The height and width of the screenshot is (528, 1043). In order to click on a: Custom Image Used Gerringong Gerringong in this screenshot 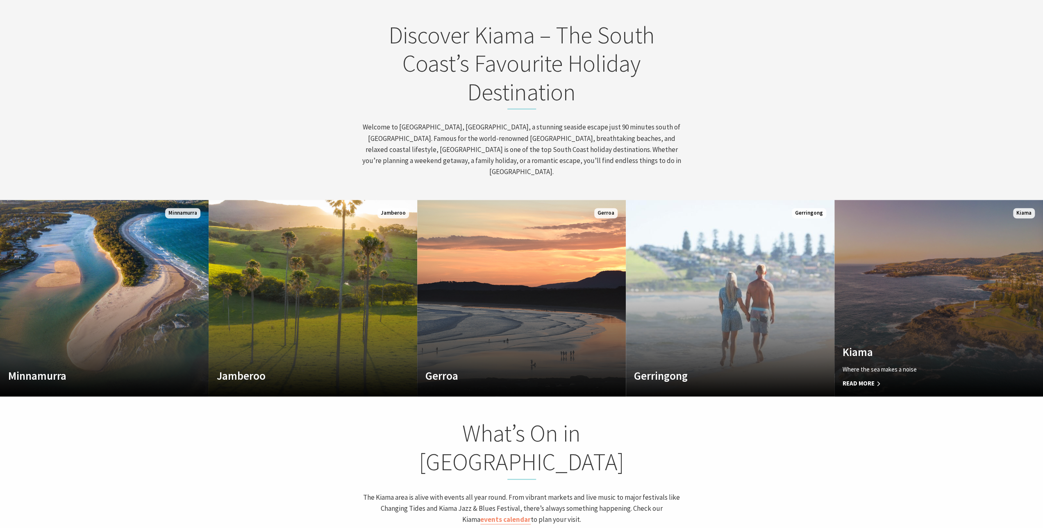, I will do `click(730, 298)`.